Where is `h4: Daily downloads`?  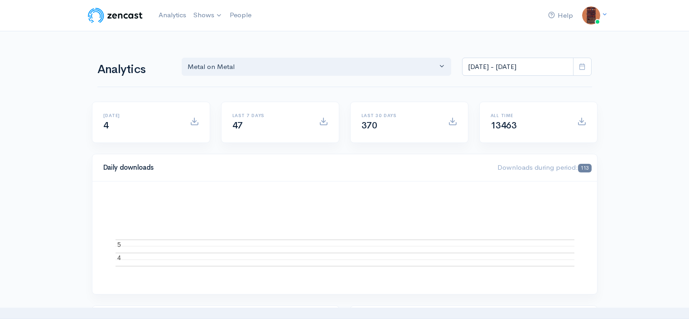
h4: Daily downloads is located at coordinates (295, 167).